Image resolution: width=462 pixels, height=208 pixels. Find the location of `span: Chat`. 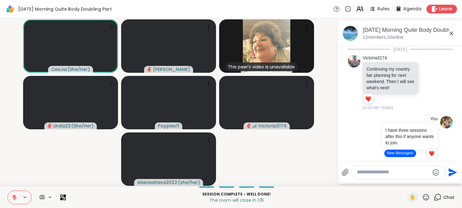

span: Chat is located at coordinates (449, 197).